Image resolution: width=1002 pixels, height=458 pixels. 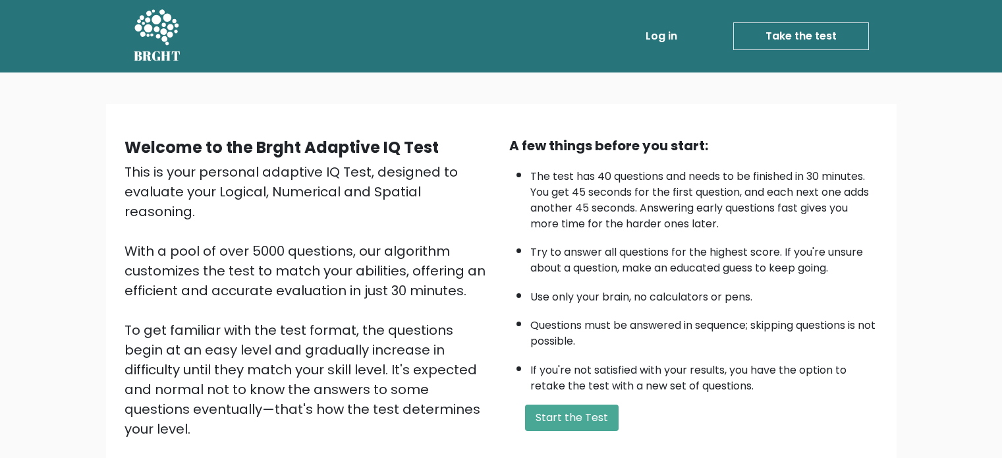 What do you see at coordinates (661, 36) in the screenshot?
I see `a: Log in` at bounding box center [661, 36].